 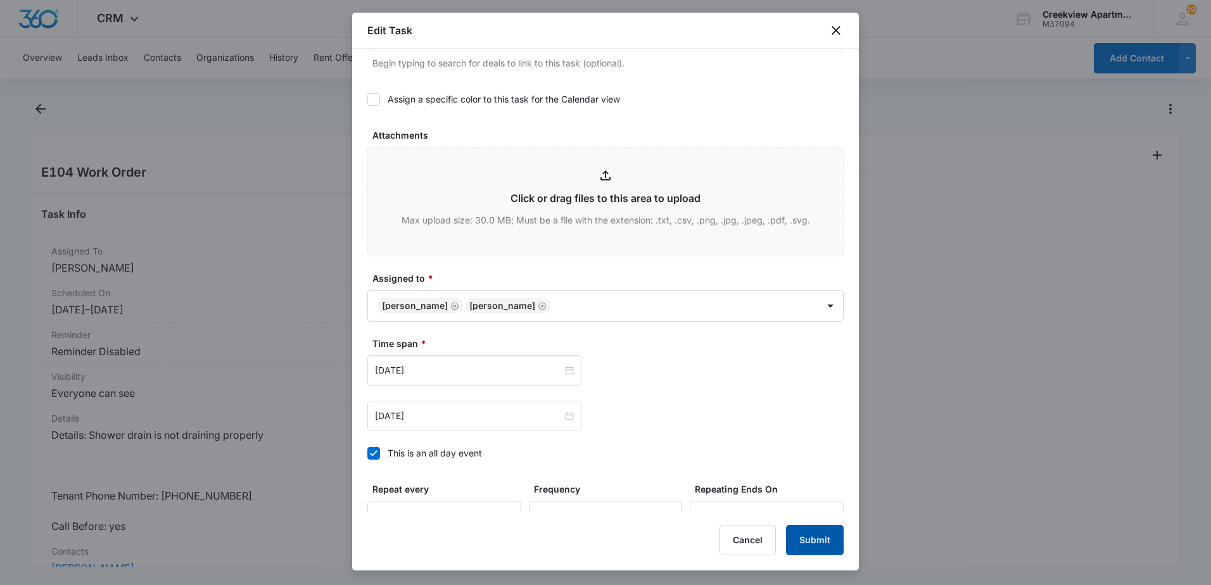 I want to click on label: Repeat every, so click(x=449, y=489).